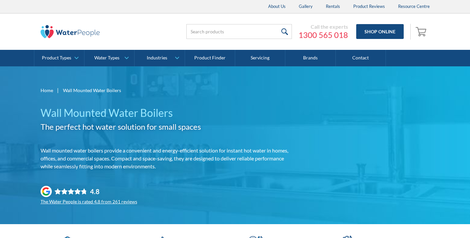  What do you see at coordinates (59, 58) in the screenshot?
I see `a: Product Types` at bounding box center [59, 58].